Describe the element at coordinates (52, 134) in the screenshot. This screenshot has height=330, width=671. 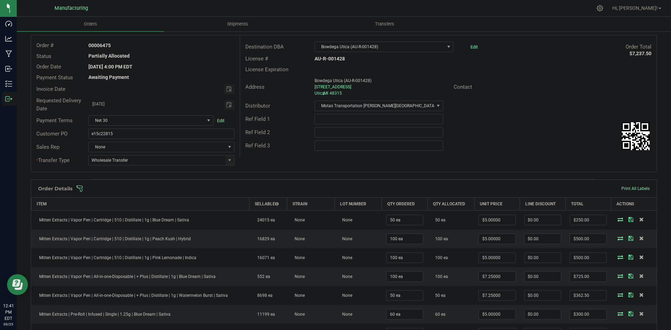
I see `span: Customer PO` at that location.